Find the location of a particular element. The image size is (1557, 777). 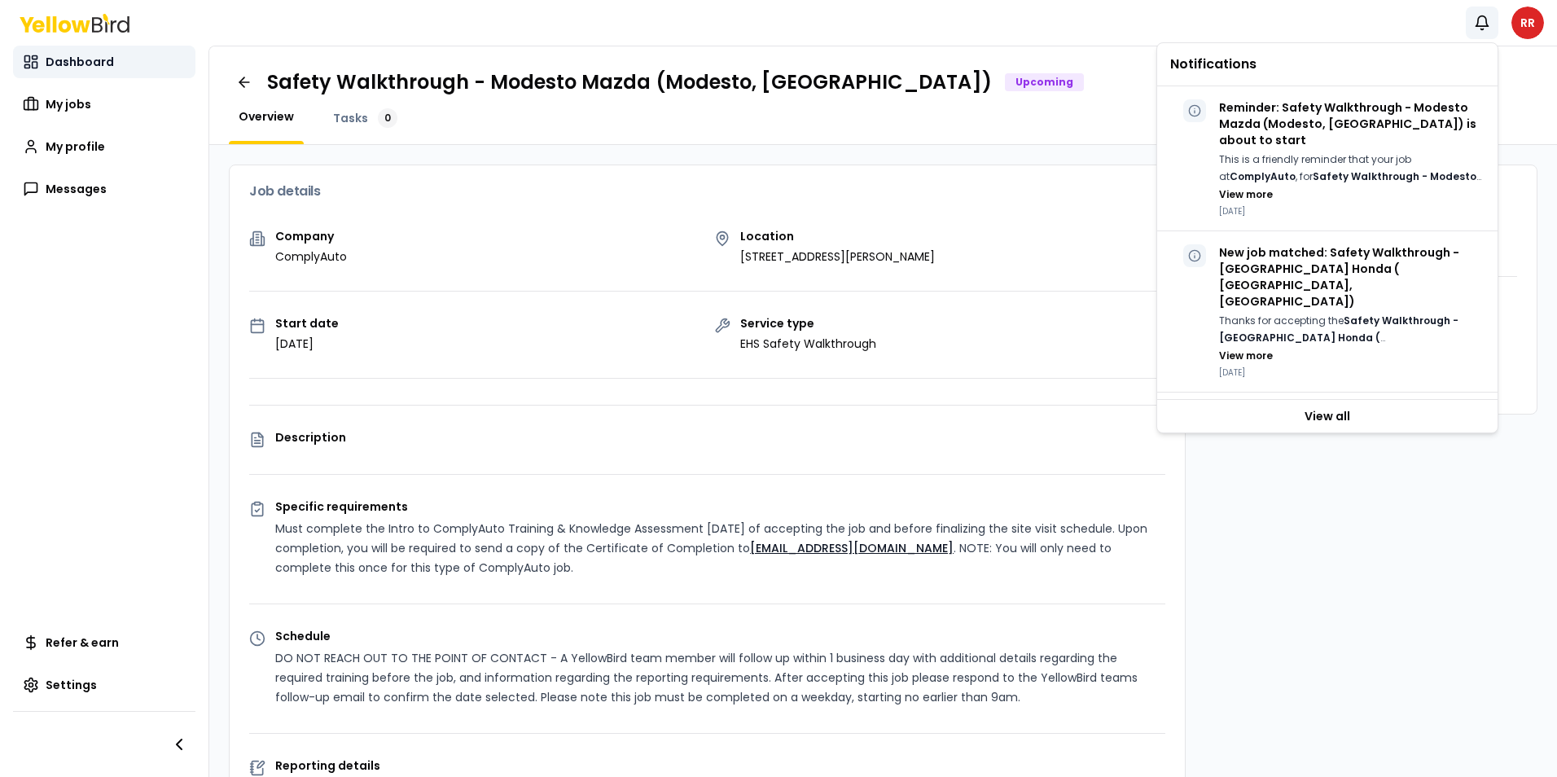

a: Messages is located at coordinates (104, 189).